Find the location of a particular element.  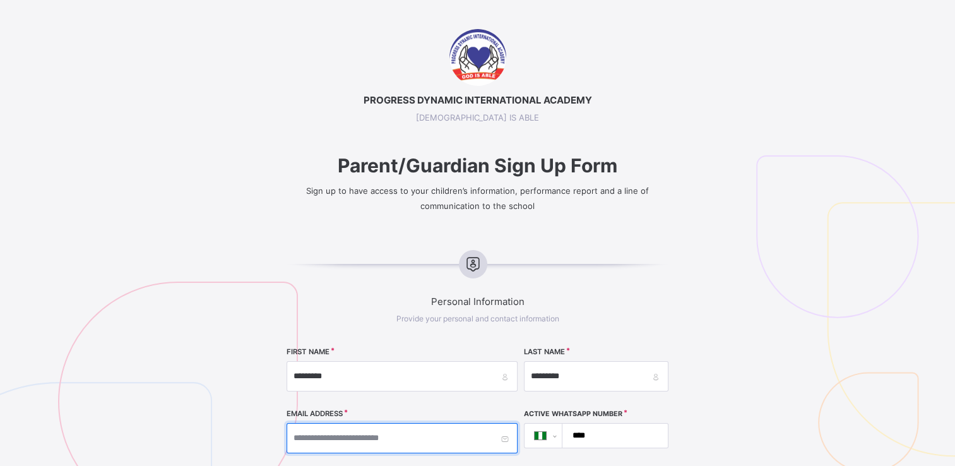

span: PROGRESS DYNAMIC INTERNATIONAL ACADEMY is located at coordinates (477, 100).